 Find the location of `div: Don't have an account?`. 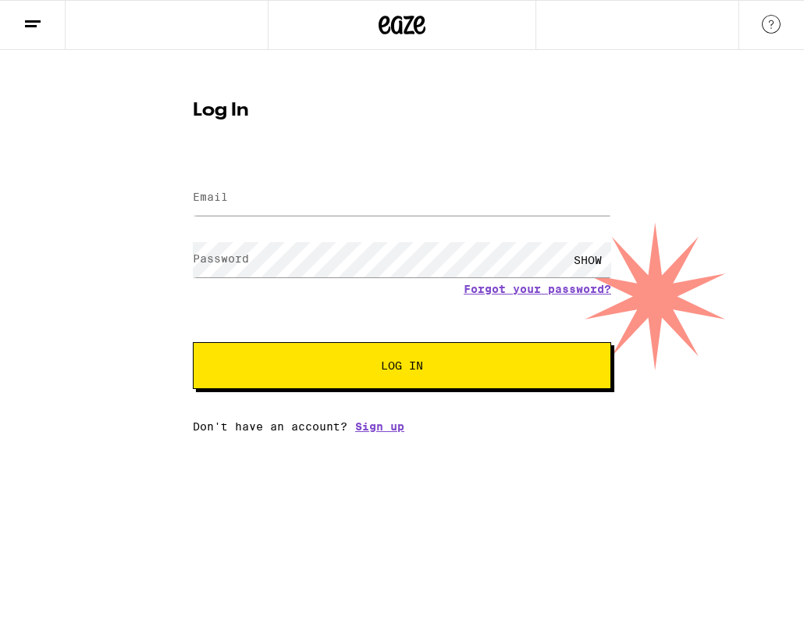

div: Don't have an account? is located at coordinates (402, 426).